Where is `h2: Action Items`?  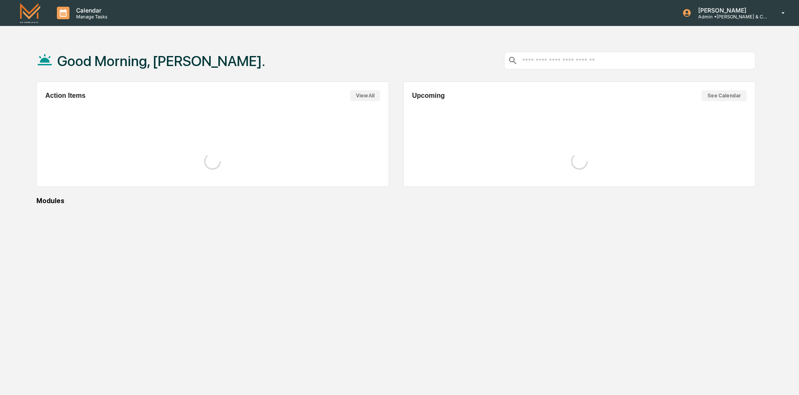
h2: Action Items is located at coordinates (65, 96).